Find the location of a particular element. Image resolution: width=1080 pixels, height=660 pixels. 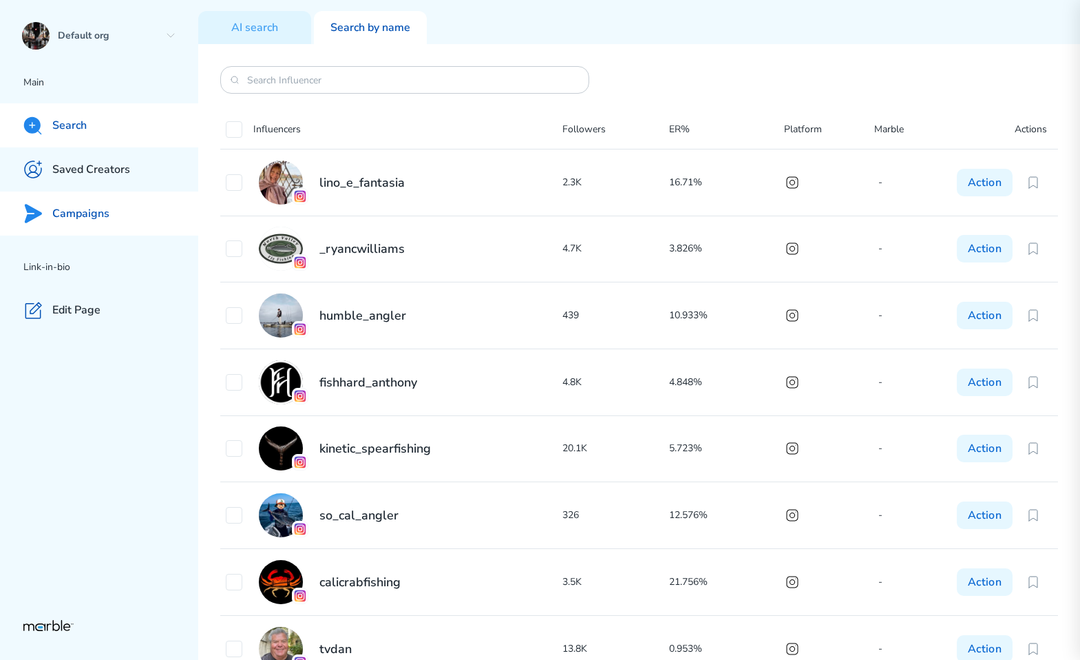

p: Campaigns is located at coordinates (81, 213).